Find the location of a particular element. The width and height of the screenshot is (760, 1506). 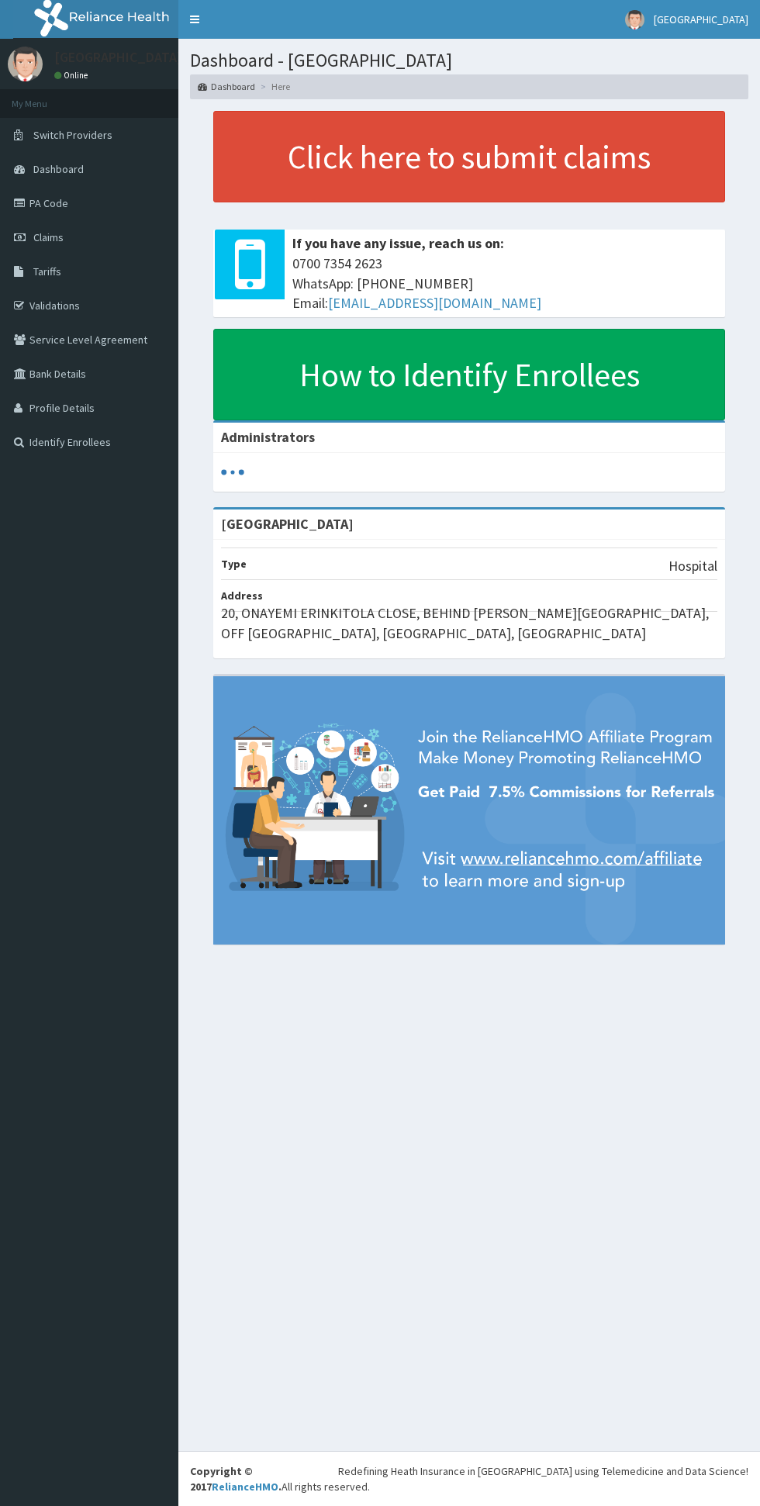

b: Administrators is located at coordinates (267, 436).